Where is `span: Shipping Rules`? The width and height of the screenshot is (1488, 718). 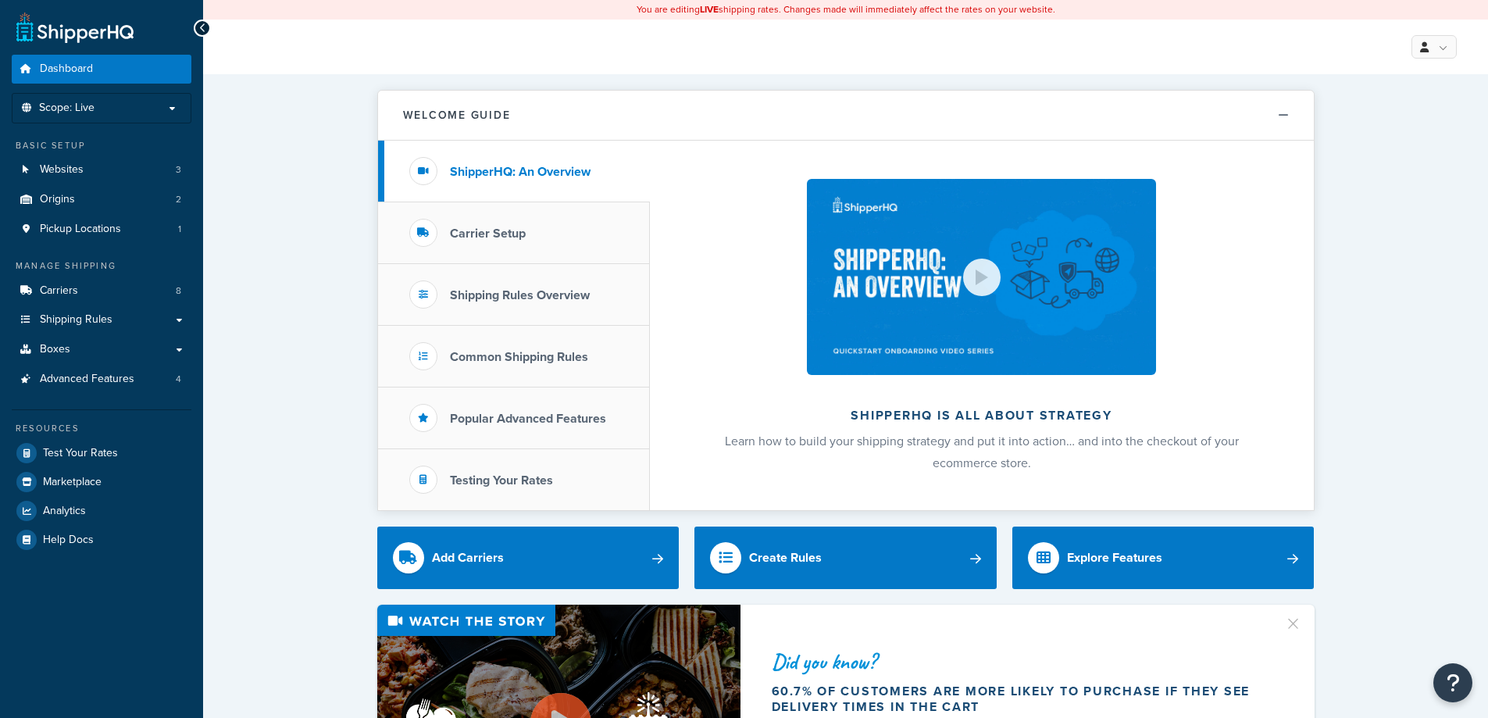
span: Shipping Rules is located at coordinates (76, 320).